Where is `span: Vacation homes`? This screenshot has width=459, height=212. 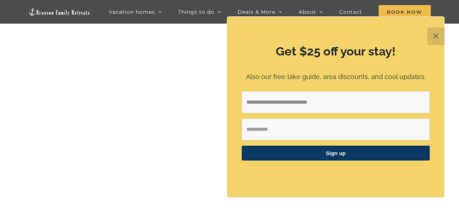
span: Vacation homes is located at coordinates (132, 12).